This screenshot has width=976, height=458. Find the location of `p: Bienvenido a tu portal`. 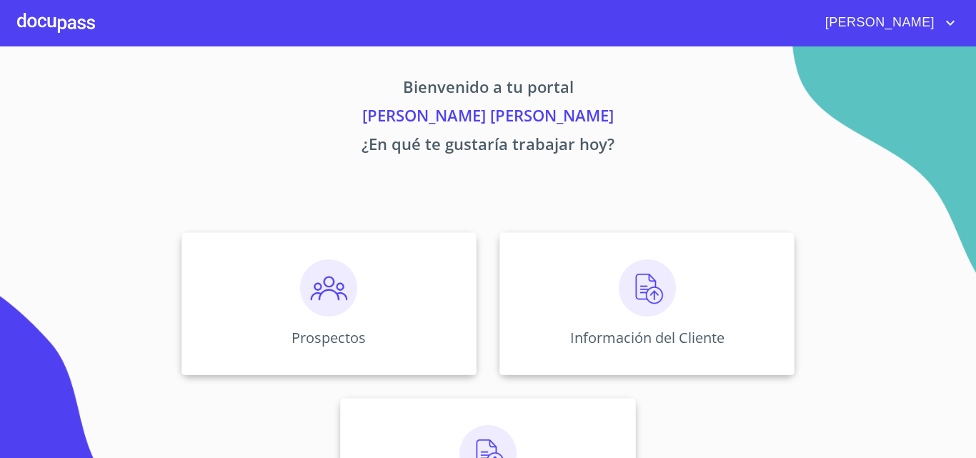

p: Bienvenido a tu portal is located at coordinates (488, 89).